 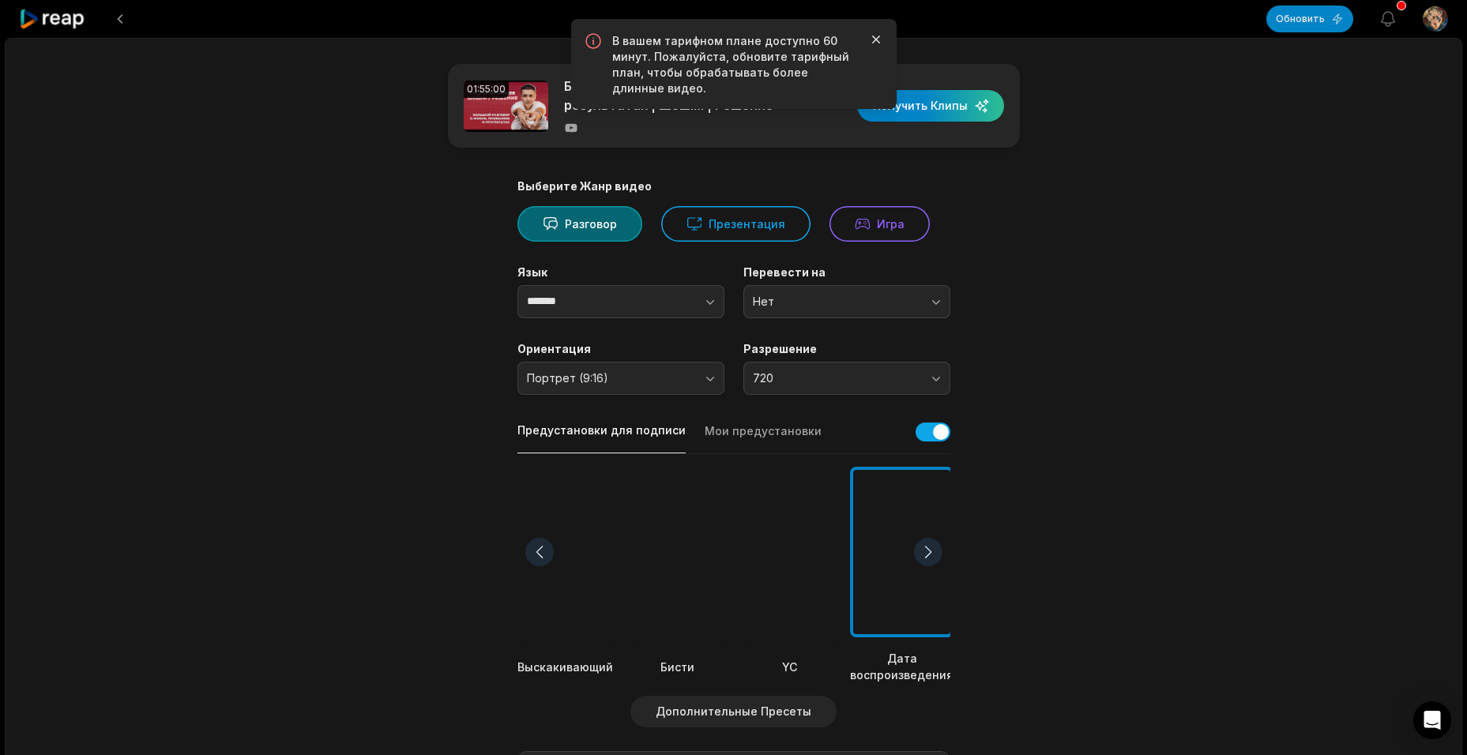 I want to click on p: Большой разговор о жизни, призвании и результатах | Шешім | Решение, so click(x=700, y=96).